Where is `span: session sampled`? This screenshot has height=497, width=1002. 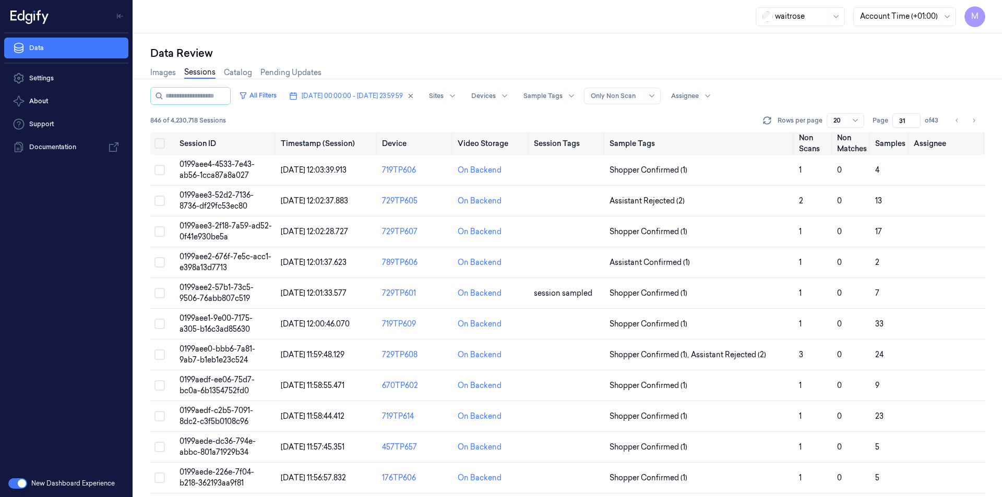 span: session sampled is located at coordinates (563, 293).